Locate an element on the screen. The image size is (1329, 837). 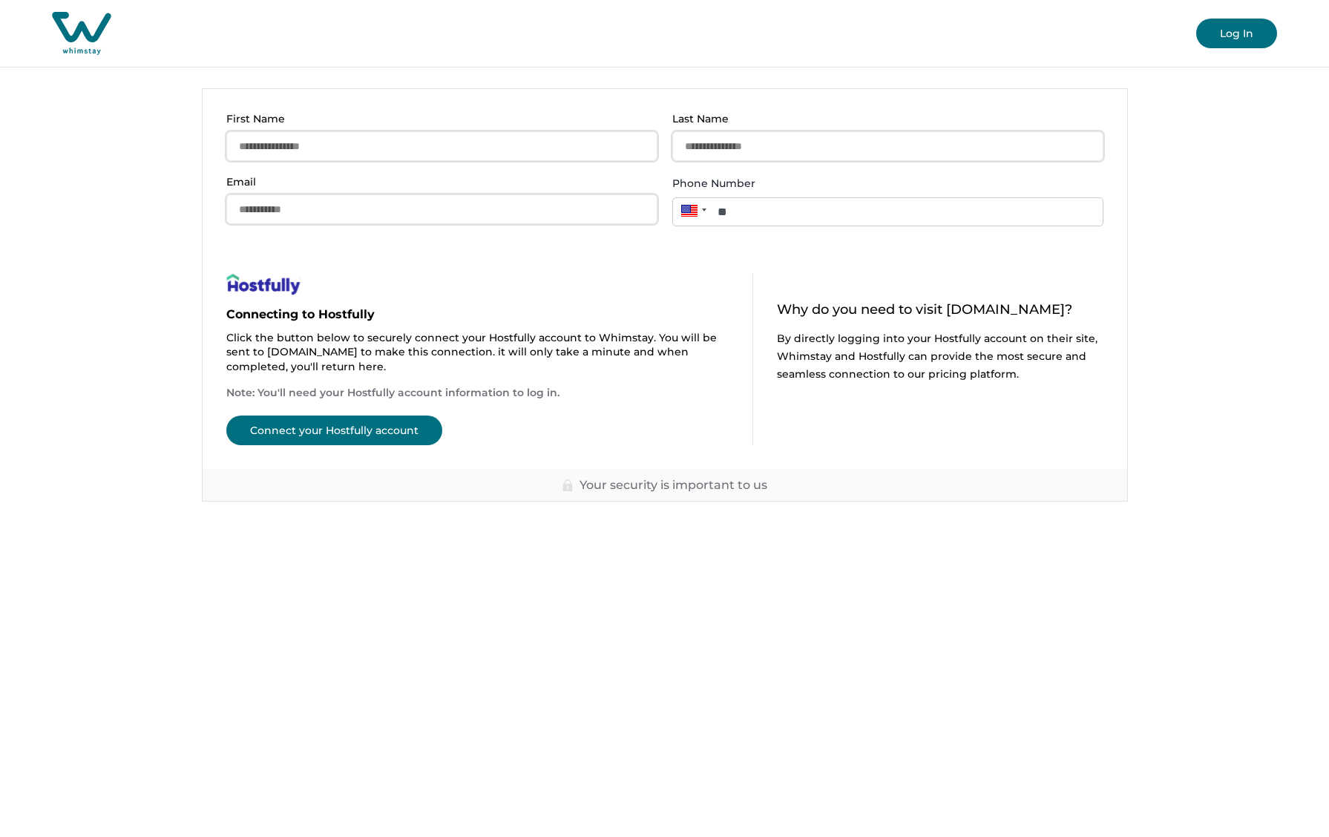
p: Note: You'll need your Hostfully account information to log in. is located at coordinates (477, 393).